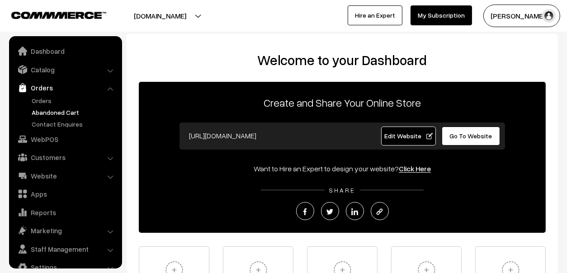 This screenshot has width=567, height=273. What do you see at coordinates (74, 124) in the screenshot?
I see `a: Contact Enquires` at bounding box center [74, 124].